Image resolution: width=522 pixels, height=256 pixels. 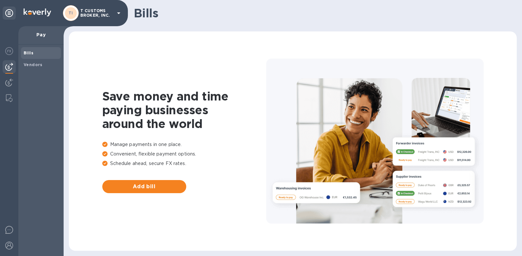 I want to click on div: Unpin categories, so click(x=9, y=13).